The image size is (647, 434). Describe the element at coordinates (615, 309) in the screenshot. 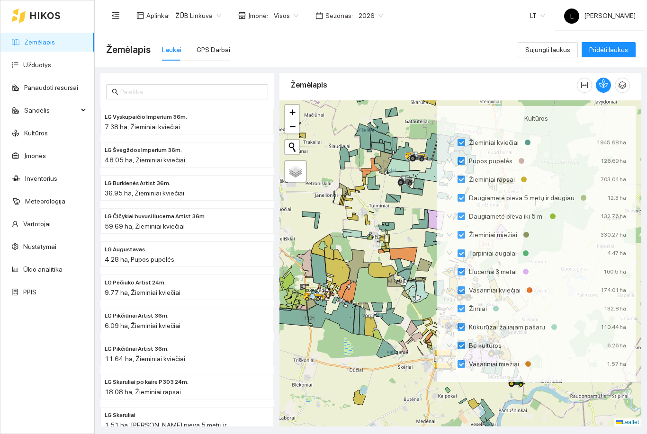

I see `div: 132.8 ha` at that location.